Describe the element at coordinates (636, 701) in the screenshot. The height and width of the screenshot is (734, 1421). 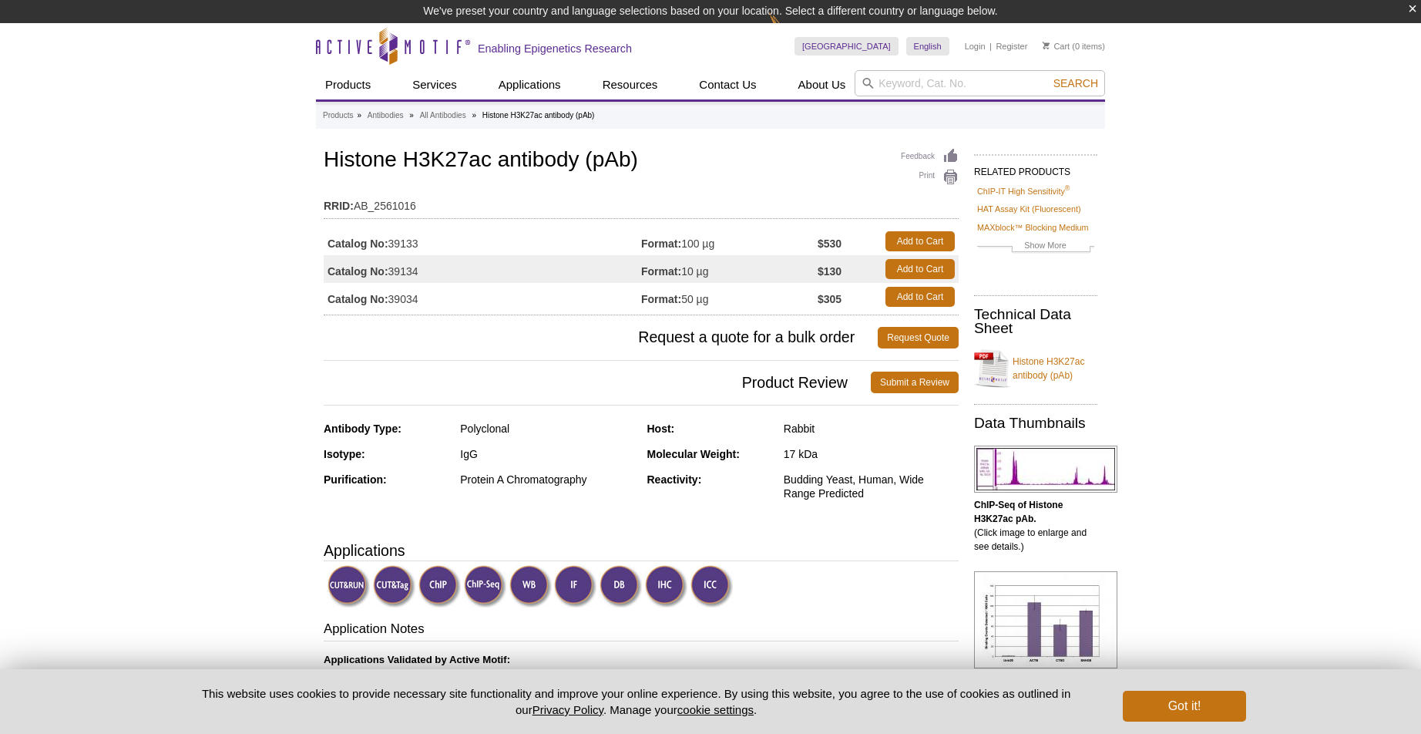
I see `p: This website uses cookies to provide necessary site functionality and improve your online experie...` at that location.